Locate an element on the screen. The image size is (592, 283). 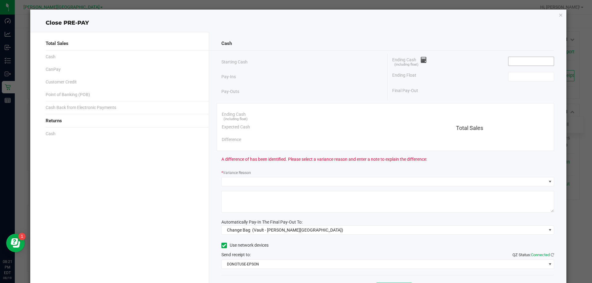
span: 1 is located at coordinates (4, 3).